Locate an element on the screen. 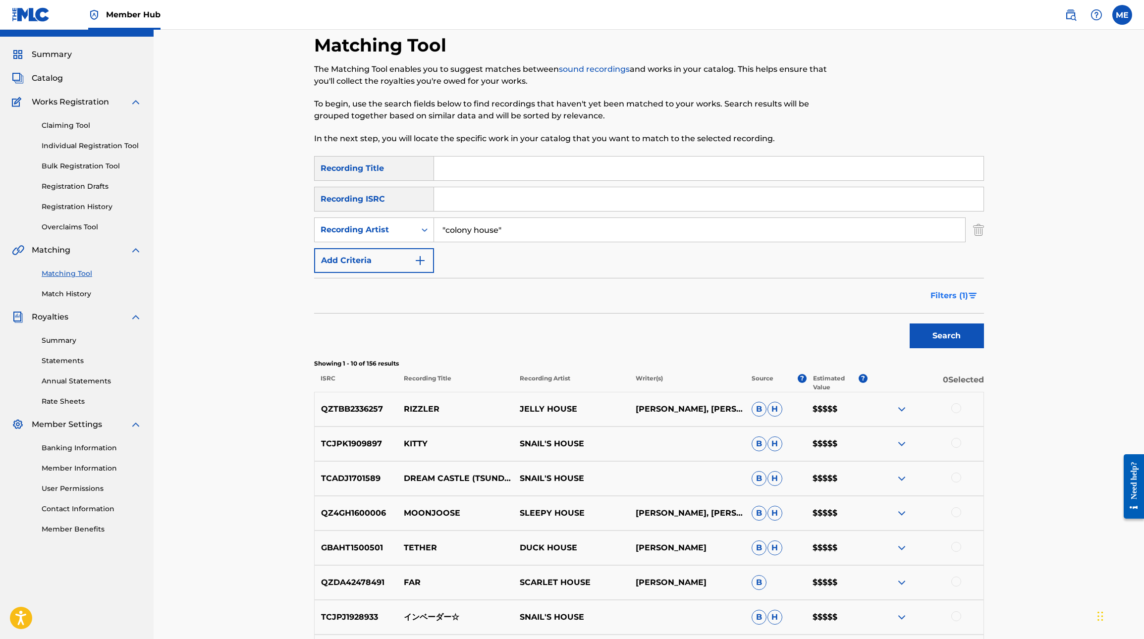 This screenshot has width=1144, height=639. a: Overclaims Tool is located at coordinates (92, 227).